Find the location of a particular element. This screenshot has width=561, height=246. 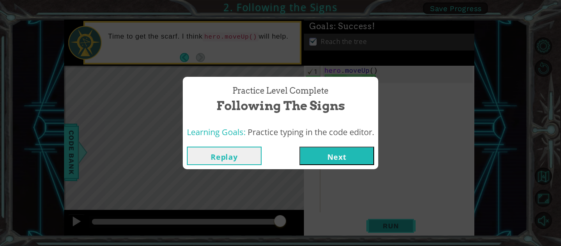

span: Practice typing in the code editor. is located at coordinates (311, 132).